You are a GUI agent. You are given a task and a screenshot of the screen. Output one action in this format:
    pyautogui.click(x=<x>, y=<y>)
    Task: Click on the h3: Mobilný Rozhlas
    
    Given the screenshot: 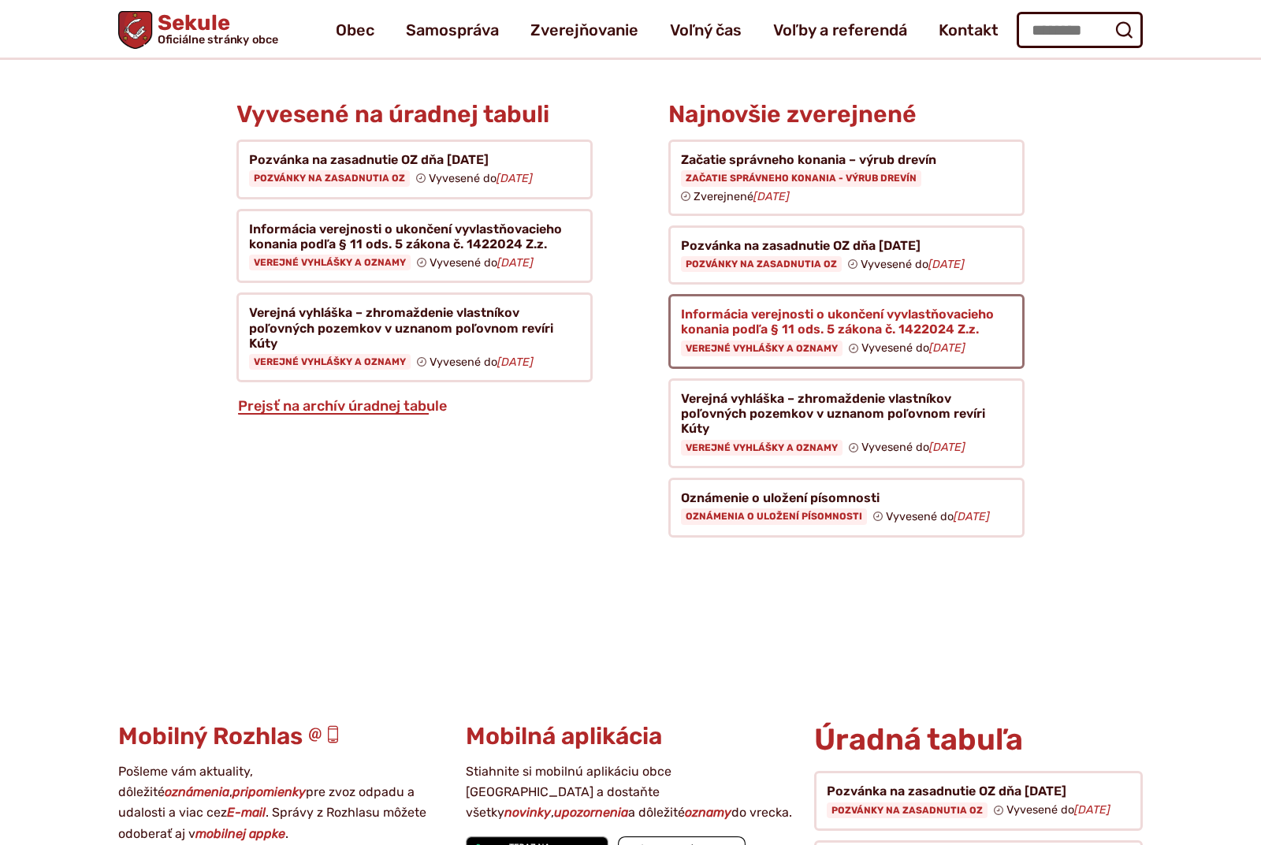 What is the action you would take?
    pyautogui.click(x=282, y=736)
    